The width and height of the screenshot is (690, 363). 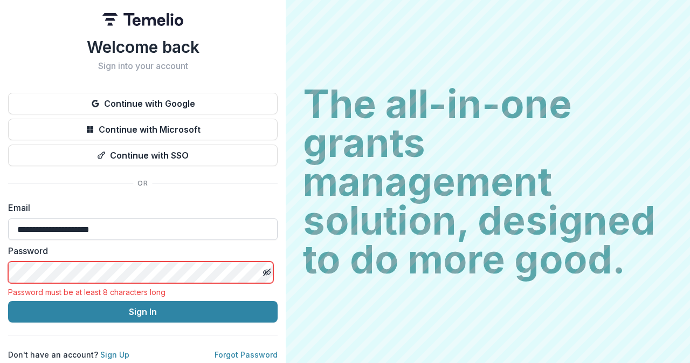 What do you see at coordinates (140, 208) in the screenshot?
I see `label: Email` at bounding box center [140, 208].